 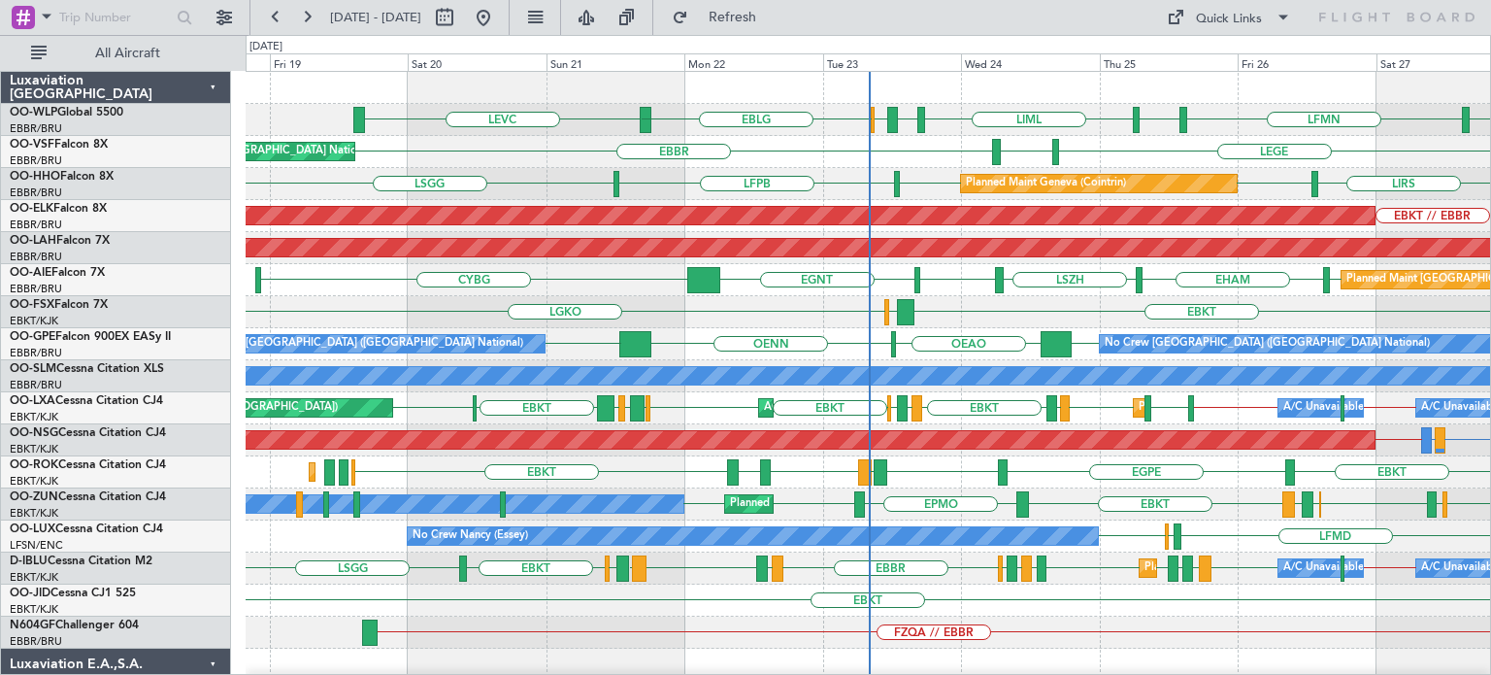 What do you see at coordinates (34, 497) in the screenshot?
I see `span: OO-ZUN` at bounding box center [34, 497].